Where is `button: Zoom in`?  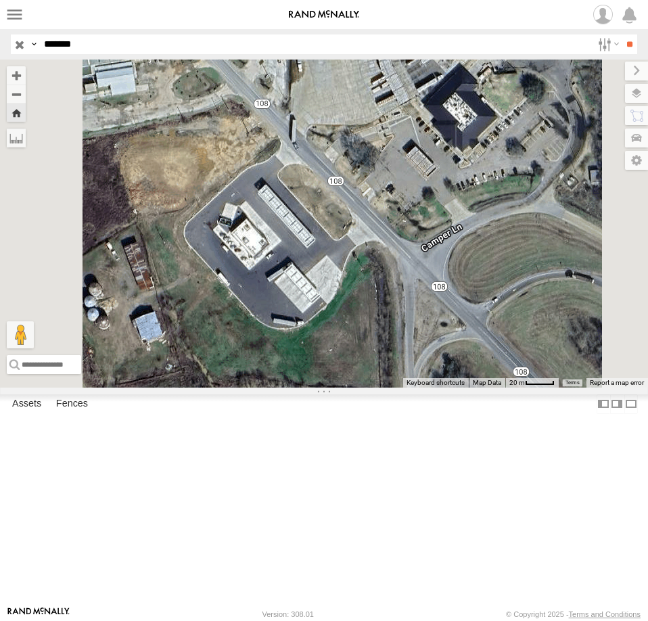 button: Zoom in is located at coordinates (16, 75).